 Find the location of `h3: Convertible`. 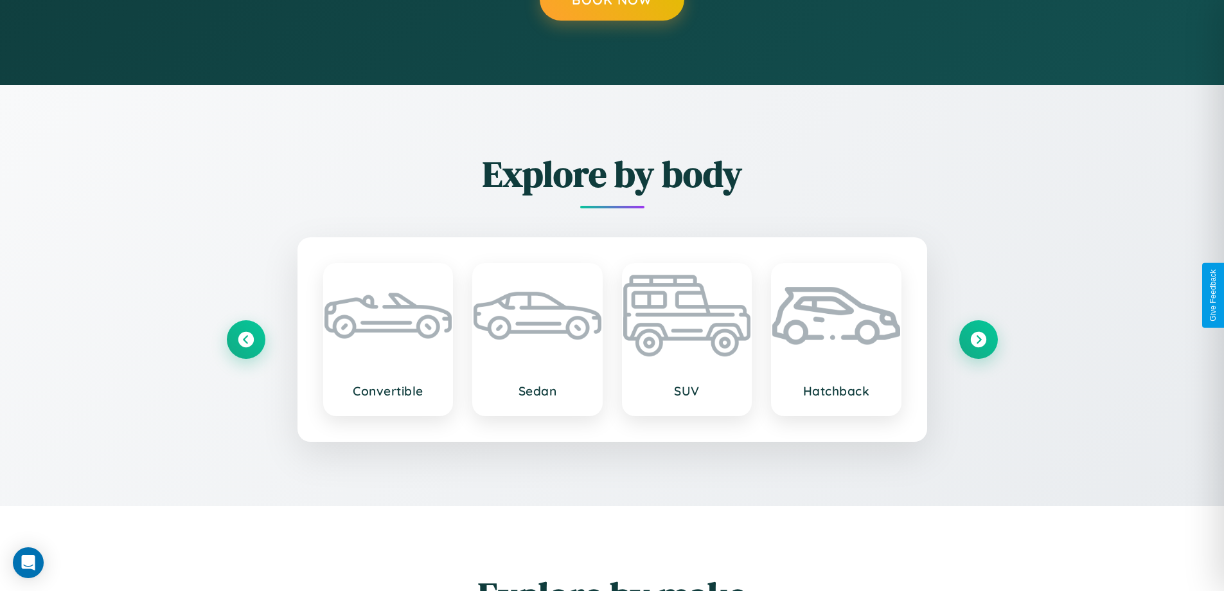

h3: Convertible is located at coordinates (388, 391).